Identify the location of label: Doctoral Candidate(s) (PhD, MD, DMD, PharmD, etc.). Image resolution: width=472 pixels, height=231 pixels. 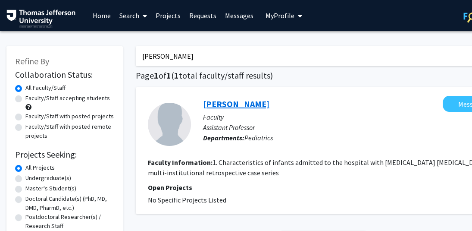
(70, 203).